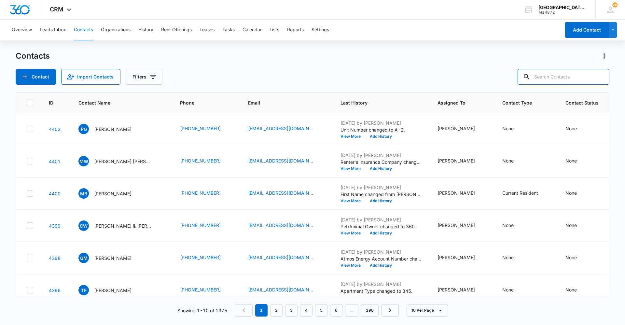 The height and width of the screenshot is (325, 625). Describe the element at coordinates (206, 290) in the screenshot. I see `div: Phone - (970) 518-8580 - Select to Edit Field` at that location.